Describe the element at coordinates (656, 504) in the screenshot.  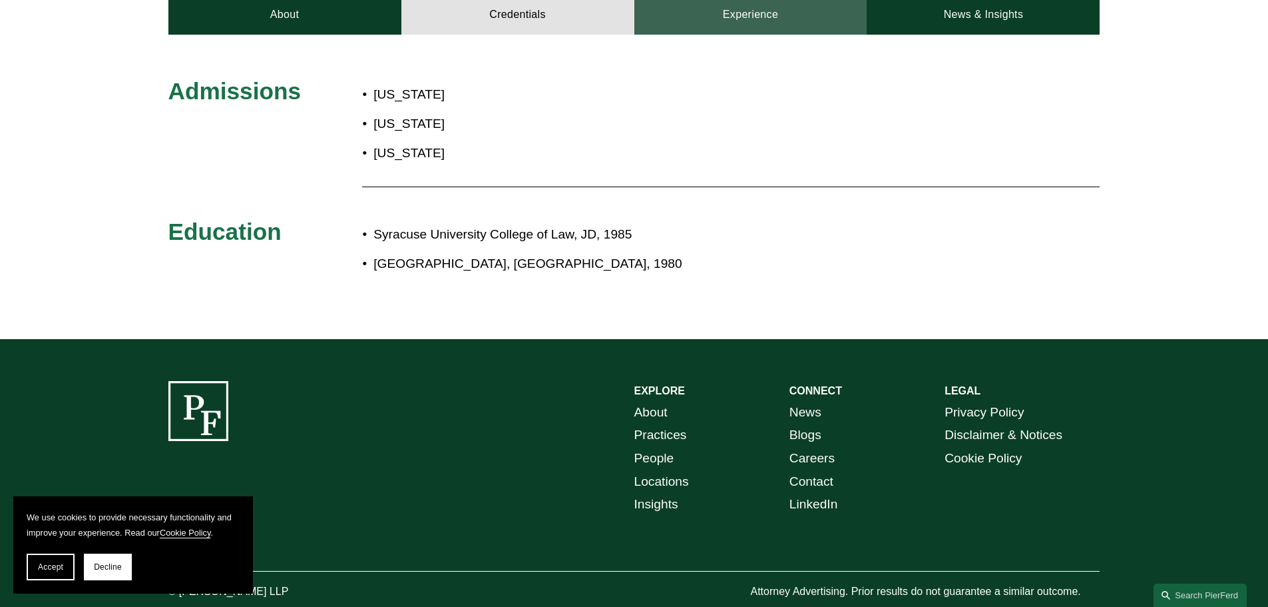
I see `a: Insights` at that location.